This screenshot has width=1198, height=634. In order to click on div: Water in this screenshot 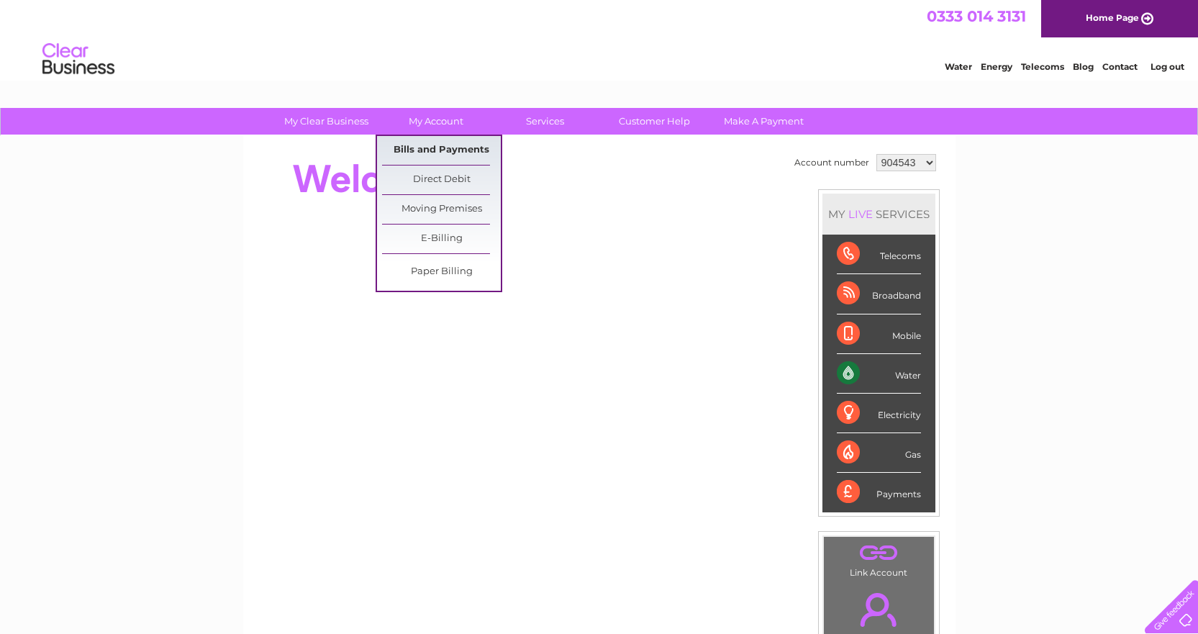, I will do `click(878, 373)`.